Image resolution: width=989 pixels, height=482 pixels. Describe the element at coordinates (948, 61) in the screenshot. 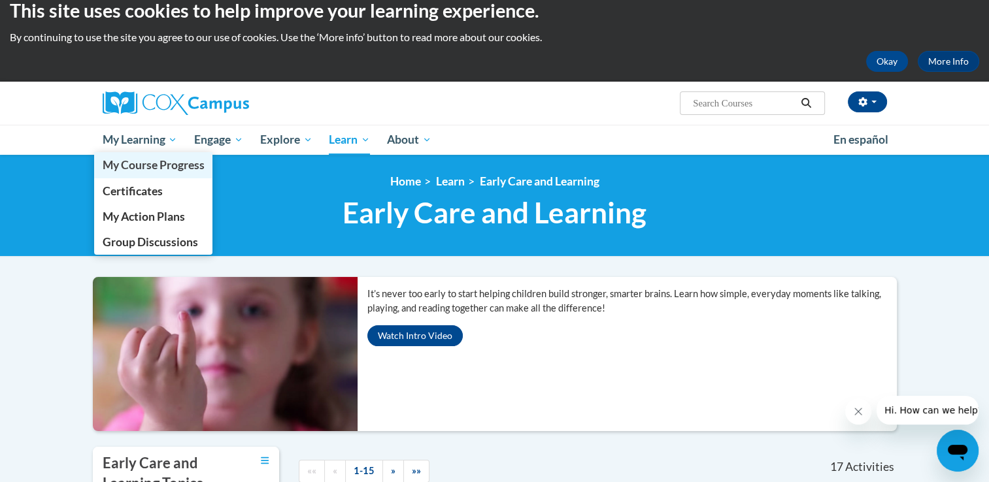

I see `a: More Info` at that location.